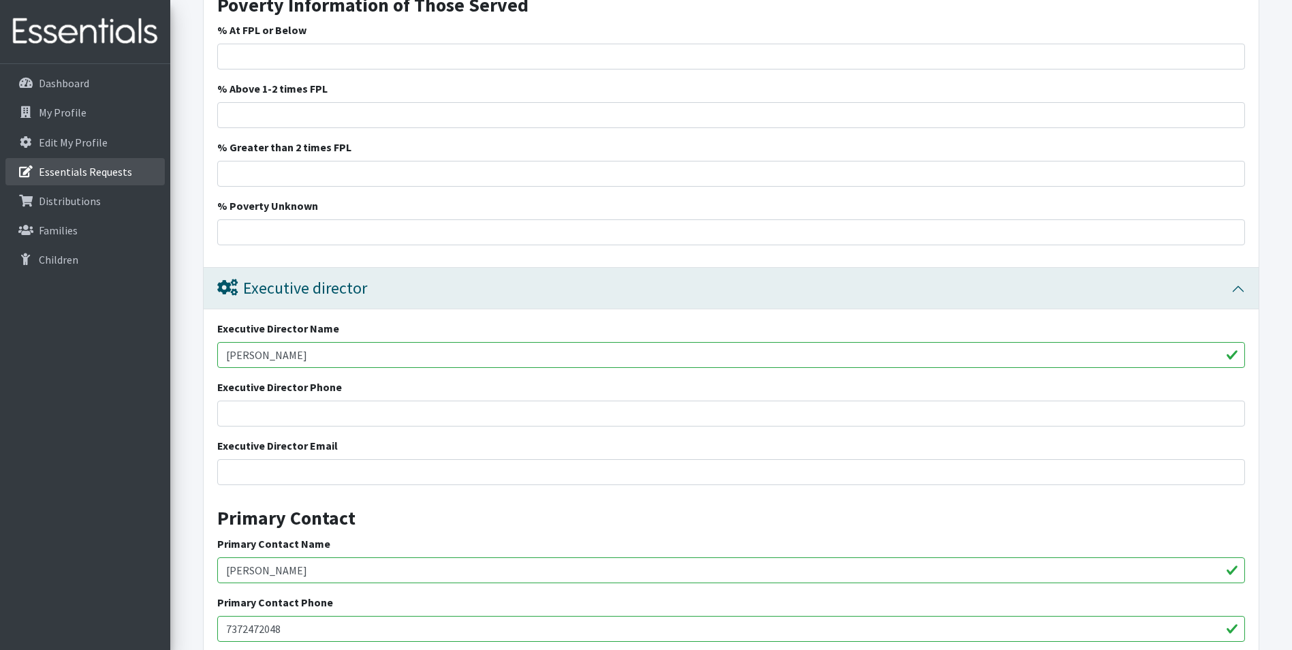  I want to click on strong: Primary Contact, so click(286, 518).